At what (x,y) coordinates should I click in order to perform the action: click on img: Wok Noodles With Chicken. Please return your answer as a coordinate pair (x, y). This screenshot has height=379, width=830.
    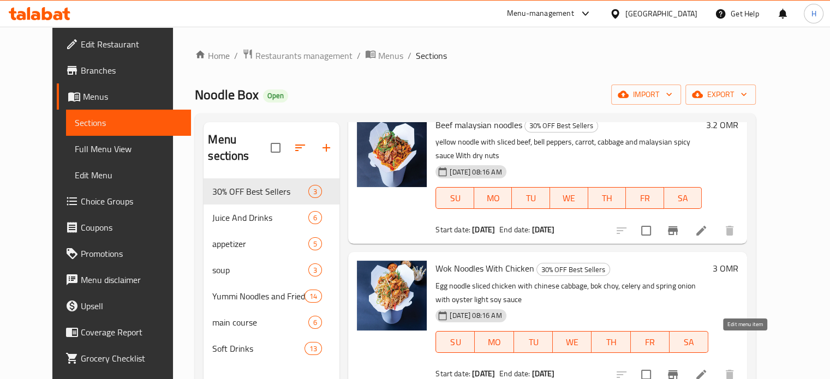
    Looking at the image, I should click on (392, 296).